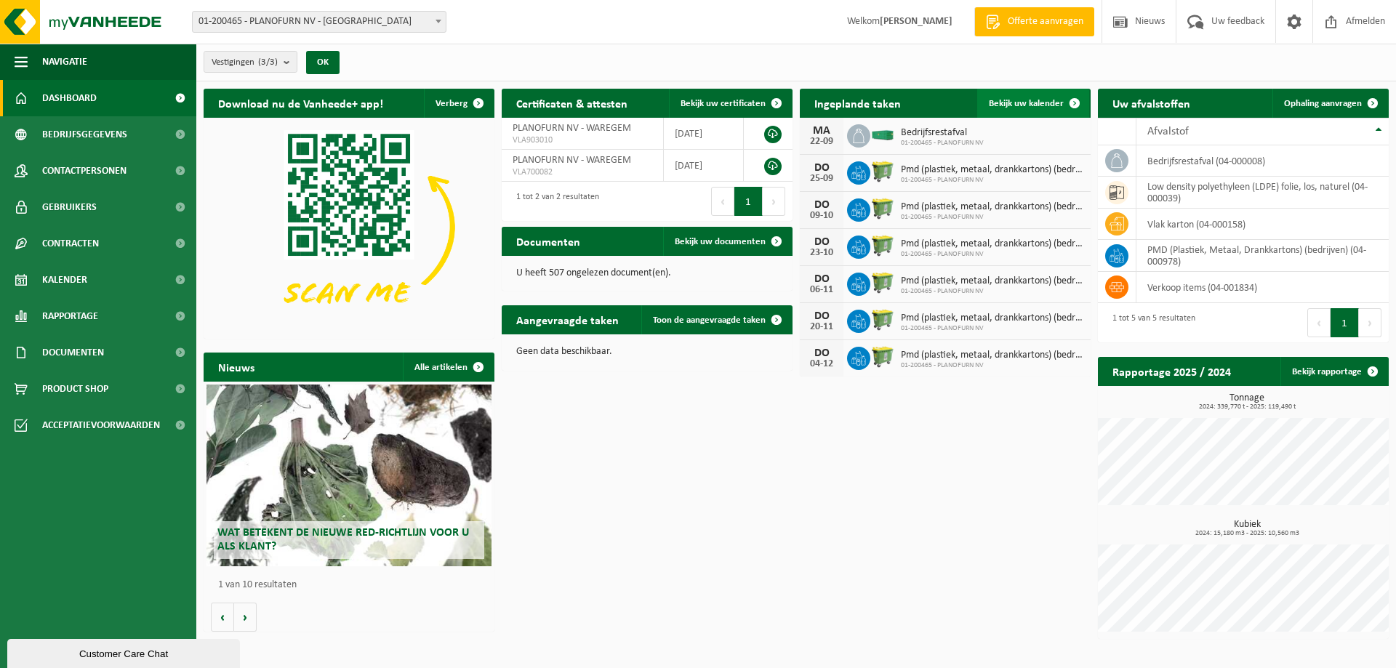  I want to click on a: Bekijk rapportage, so click(1333, 371).